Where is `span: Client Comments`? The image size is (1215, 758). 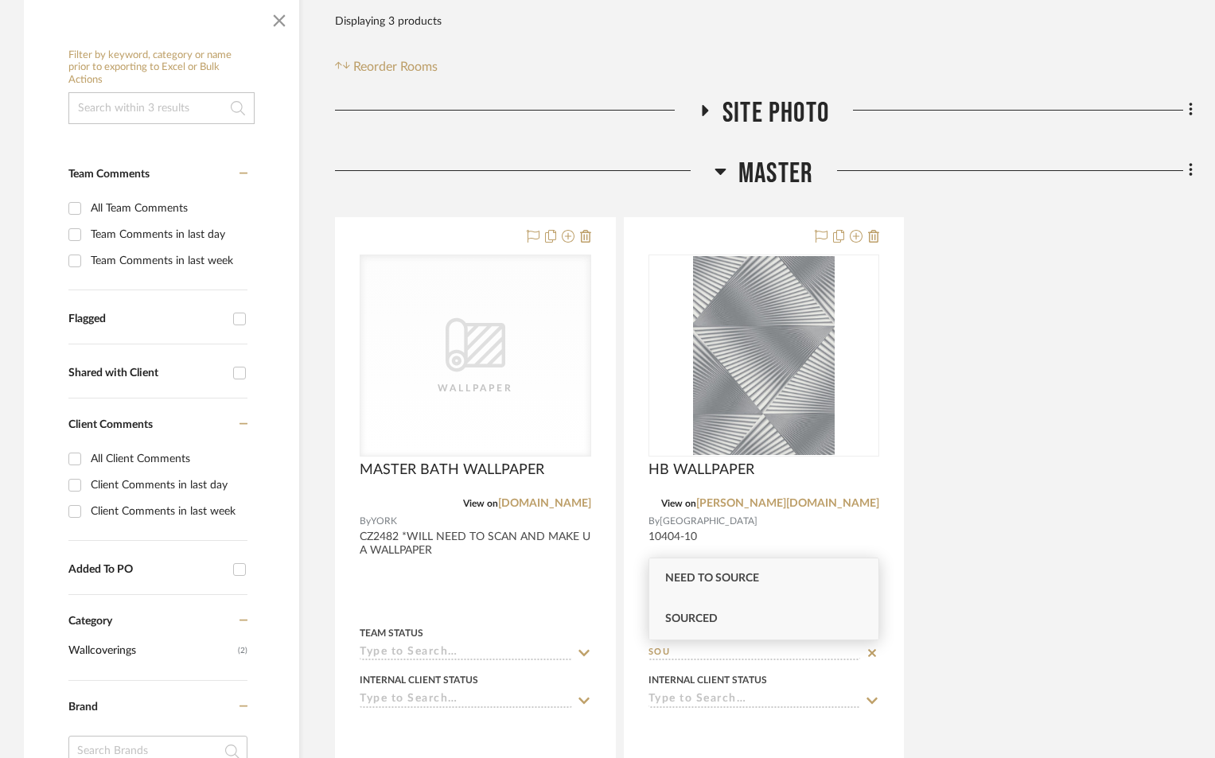
span: Client Comments is located at coordinates (111, 425).